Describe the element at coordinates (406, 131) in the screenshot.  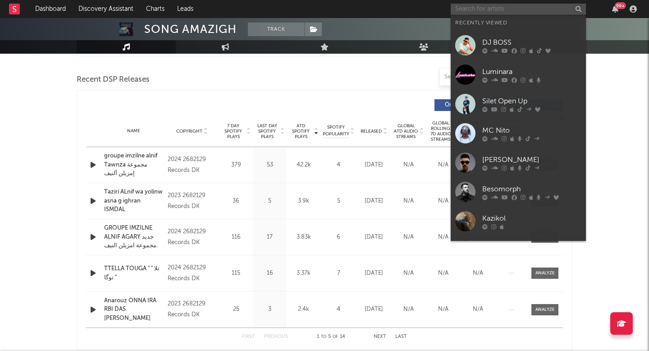
I see `span: Global ATD Audio Streams` at that location.